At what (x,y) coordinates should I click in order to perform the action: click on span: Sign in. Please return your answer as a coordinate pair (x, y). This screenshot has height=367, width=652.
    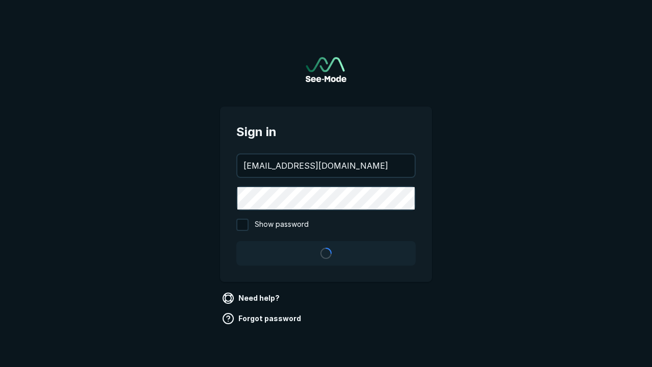
    Looking at the image, I should click on (326, 132).